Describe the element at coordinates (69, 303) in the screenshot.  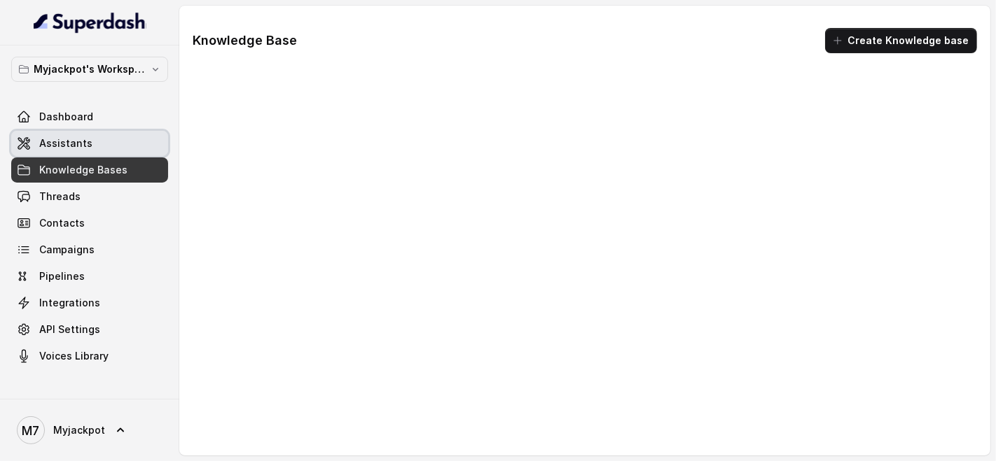
I see `span: Integrations` at that location.